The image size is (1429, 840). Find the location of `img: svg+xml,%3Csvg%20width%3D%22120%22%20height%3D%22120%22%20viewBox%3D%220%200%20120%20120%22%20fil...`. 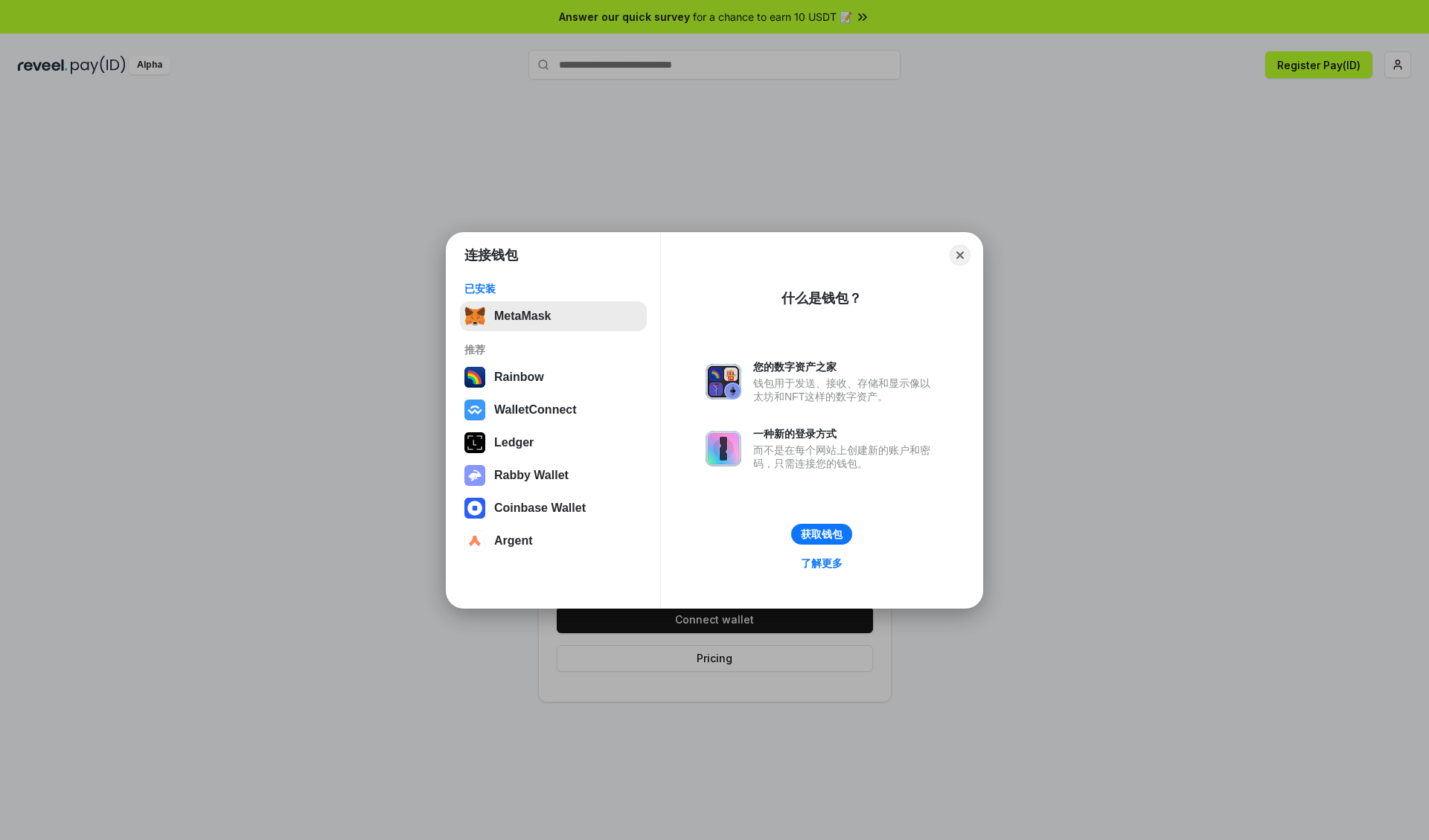

img: svg+xml,%3Csvg%20width%3D%22120%22%20height%3D%22120%22%20viewBox%3D%220%200%20120%20120%22%20fil... is located at coordinates (475, 378).